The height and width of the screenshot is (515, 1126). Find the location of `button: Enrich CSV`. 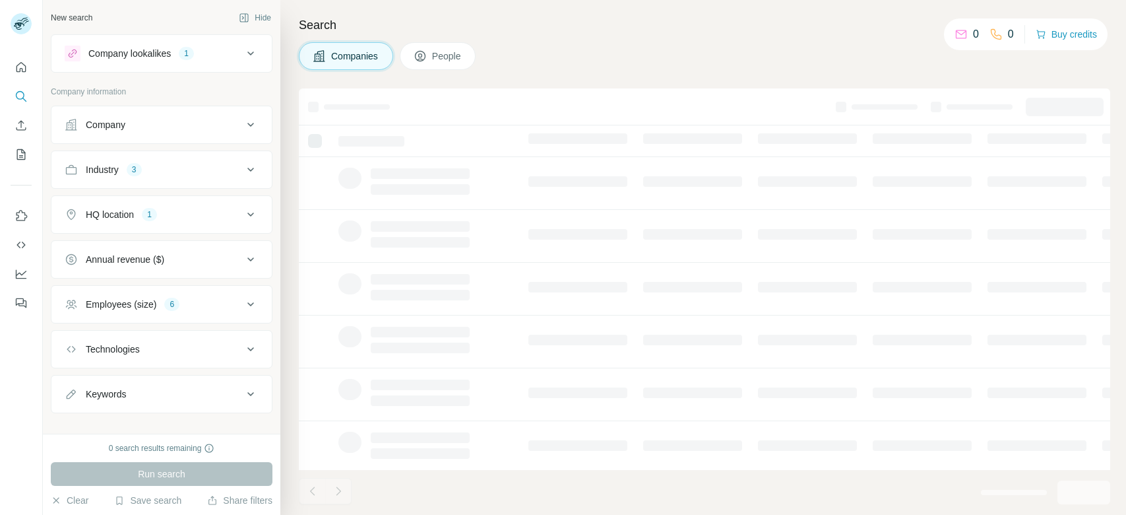

button: Enrich CSV is located at coordinates (21, 125).